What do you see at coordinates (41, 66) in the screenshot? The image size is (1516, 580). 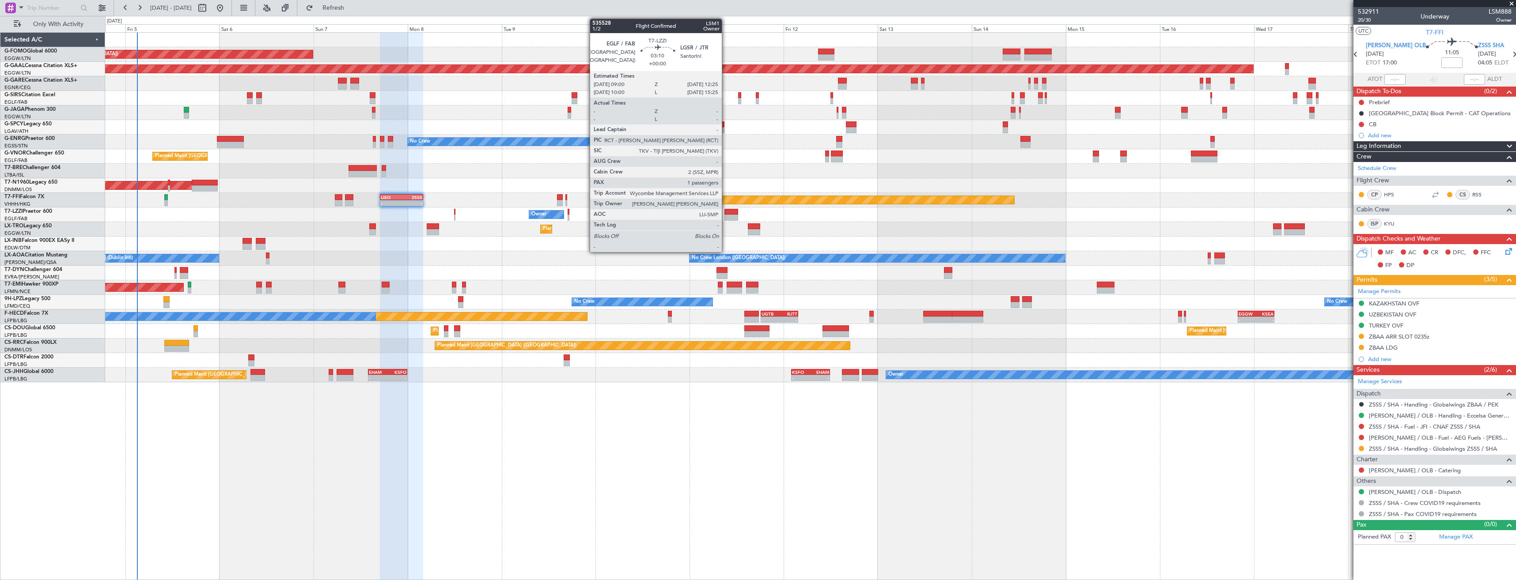 I see `a: G-GAALCessna Citation XLS+` at bounding box center [41, 66].